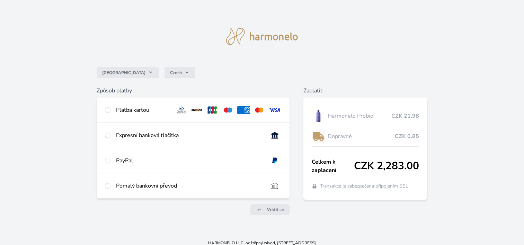  Describe the element at coordinates (275, 161) in the screenshot. I see `img: paypal.svg` at that location.